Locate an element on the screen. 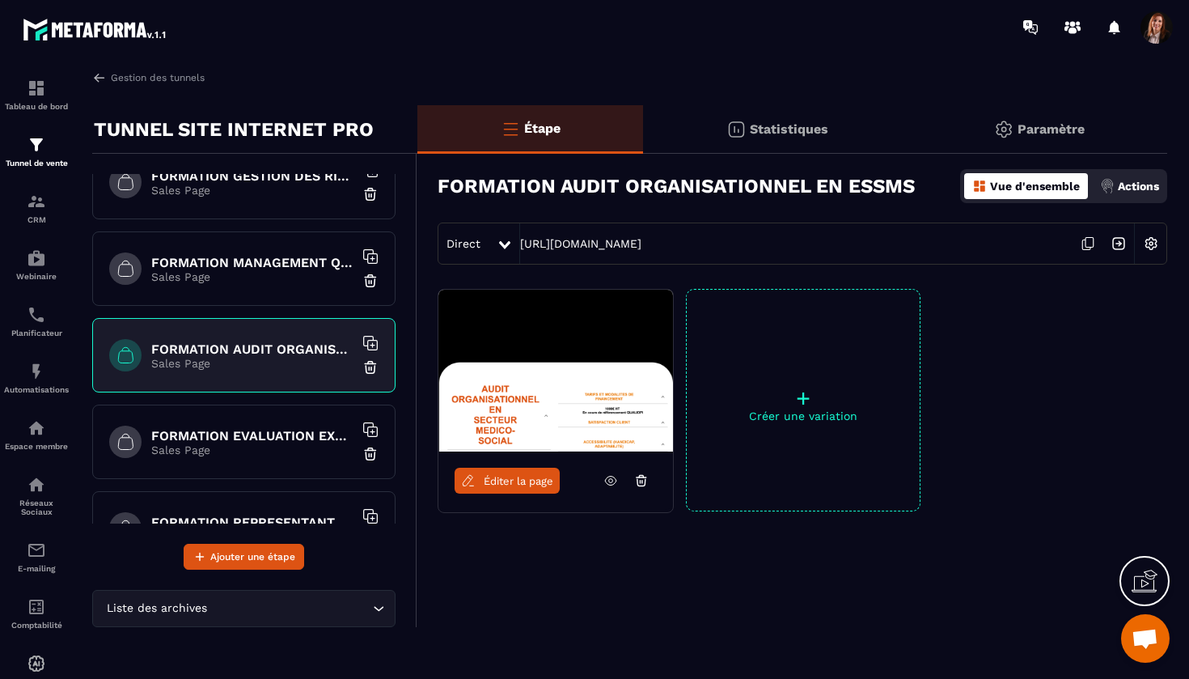  a: automationsautomationsWebinaire is located at coordinates (36, 265).